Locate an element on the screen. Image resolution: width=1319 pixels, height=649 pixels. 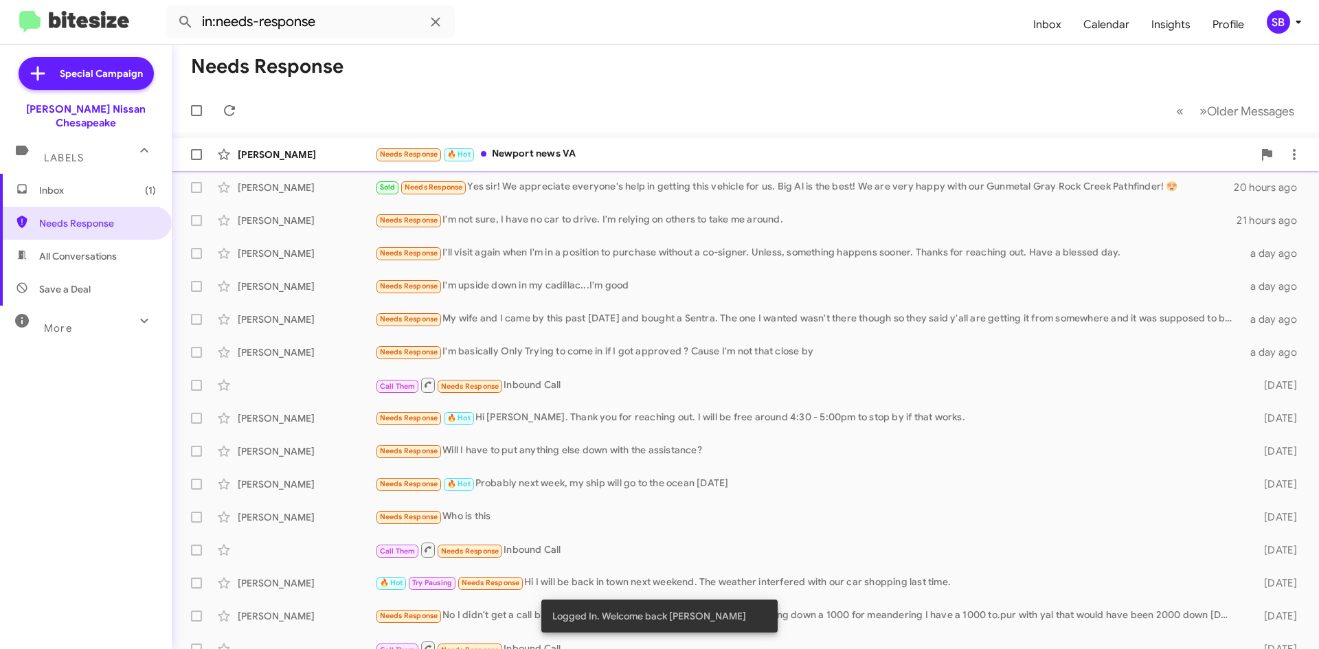
div: Newport news VA is located at coordinates (814, 154).